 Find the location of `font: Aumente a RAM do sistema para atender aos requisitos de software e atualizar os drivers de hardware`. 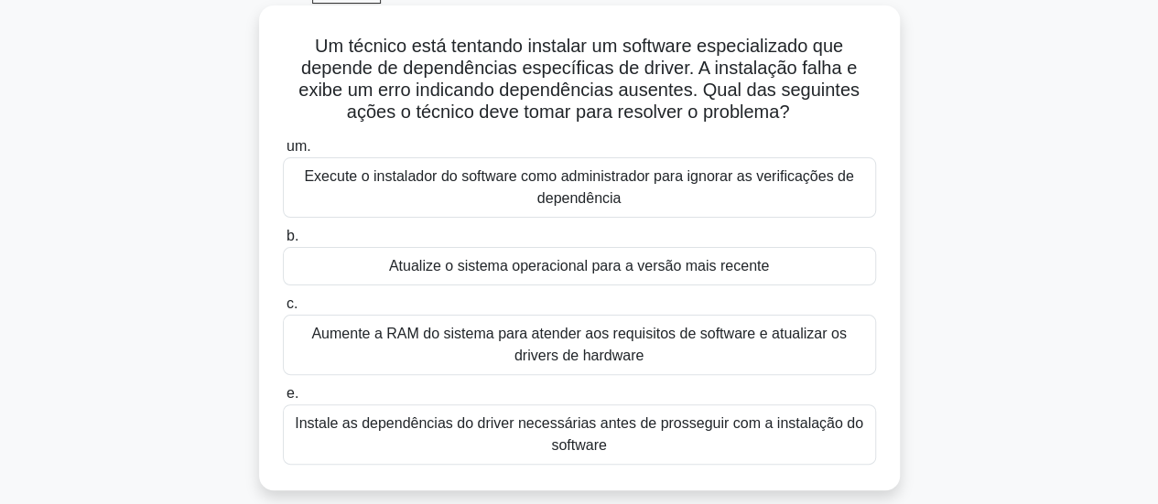

font: Aumente a RAM do sistema para atender aos requisitos de software e atualizar os drivers de hardware is located at coordinates (578, 344).